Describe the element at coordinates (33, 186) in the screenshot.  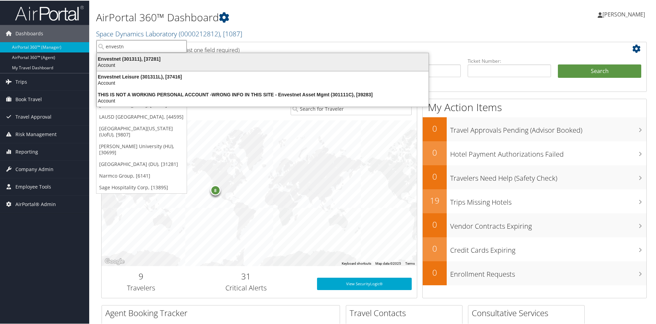
I see `span: Employee Tools` at that location.